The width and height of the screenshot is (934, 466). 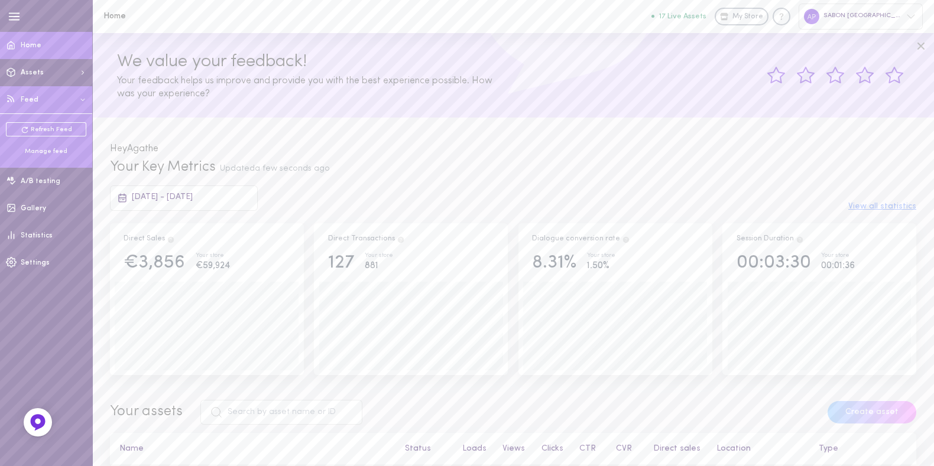 What do you see at coordinates (585, 449) in the screenshot?
I see `button: CTR` at bounding box center [585, 449].